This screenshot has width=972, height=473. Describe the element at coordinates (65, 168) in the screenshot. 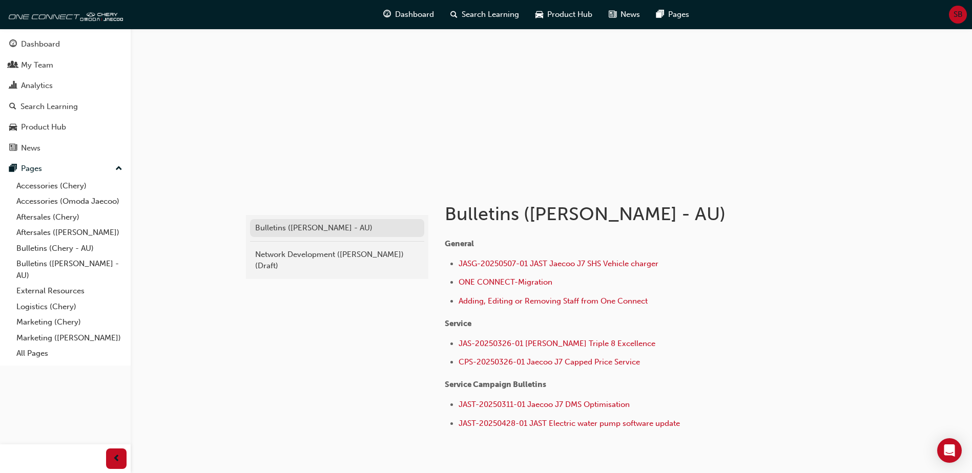

I see `button: Pages` at that location.